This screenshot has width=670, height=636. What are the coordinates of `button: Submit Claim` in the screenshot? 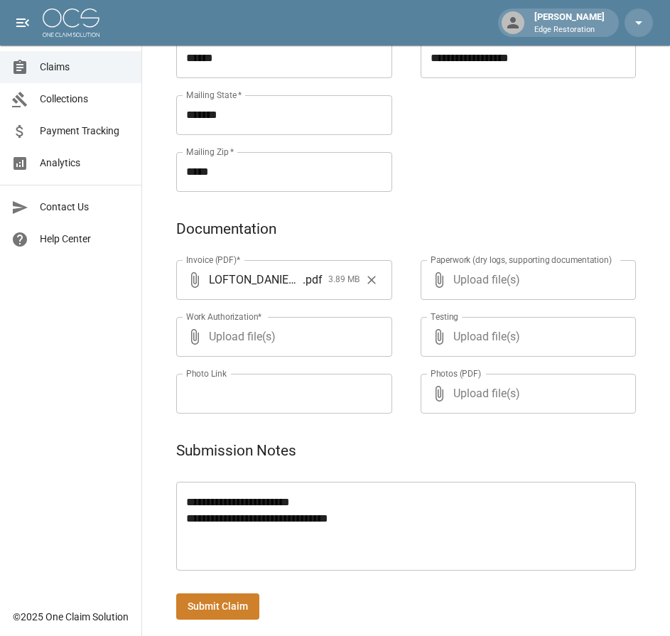 It's located at (217, 606).